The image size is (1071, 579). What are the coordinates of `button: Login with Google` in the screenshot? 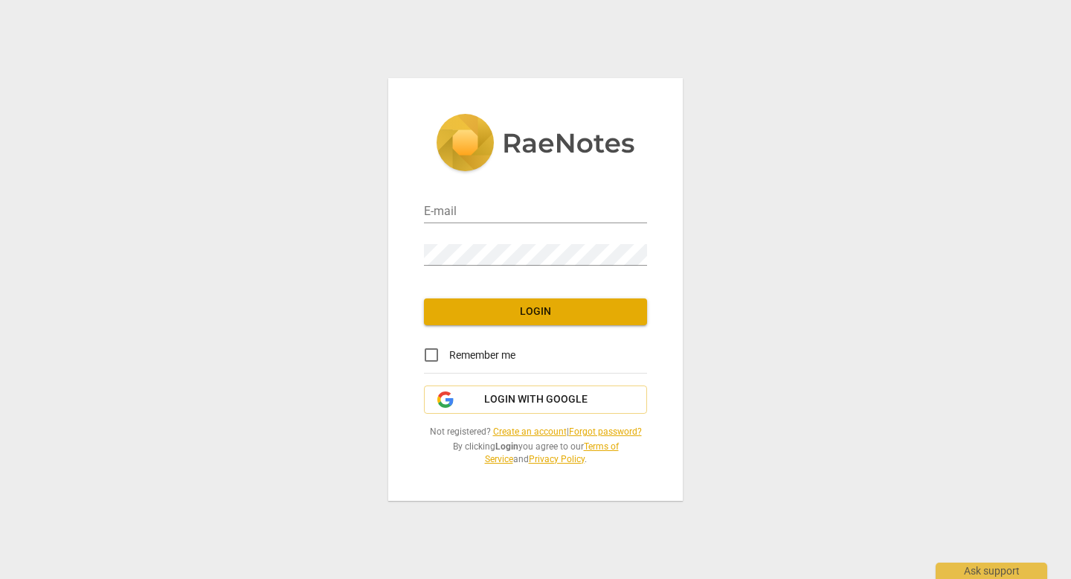 It's located at (536, 400).